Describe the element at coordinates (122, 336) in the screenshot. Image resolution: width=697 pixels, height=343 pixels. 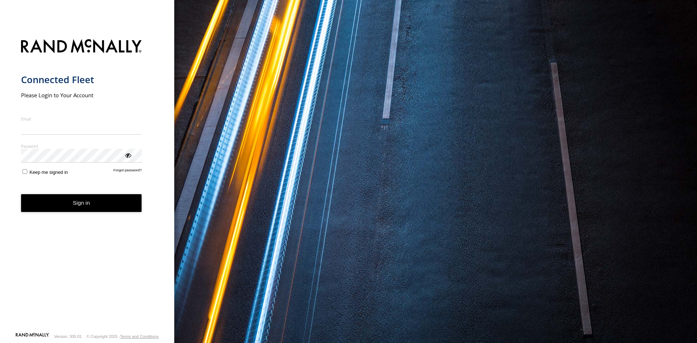
I see `div: © Copyright 2025 -` at that location.